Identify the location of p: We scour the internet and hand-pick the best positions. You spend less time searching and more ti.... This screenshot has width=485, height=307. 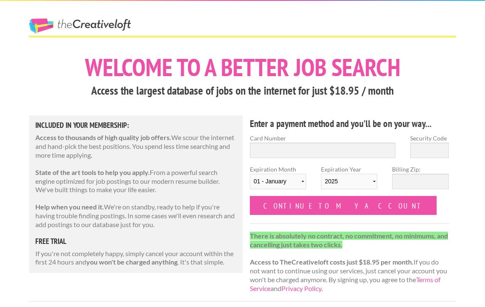
(136, 146).